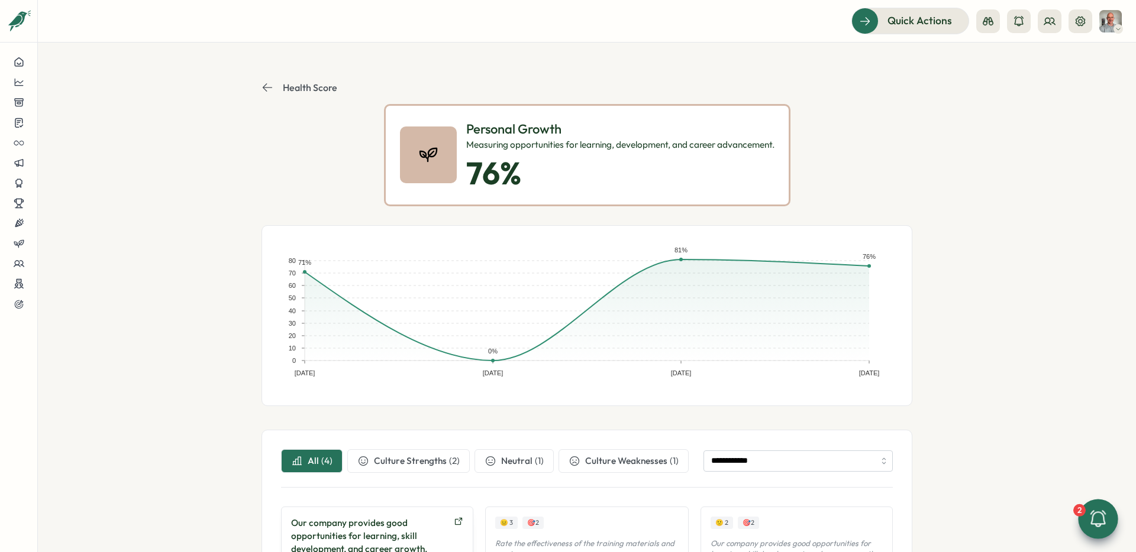  Describe the element at coordinates (626, 461) in the screenshot. I see `span: Culture Weaknesses` at that location.